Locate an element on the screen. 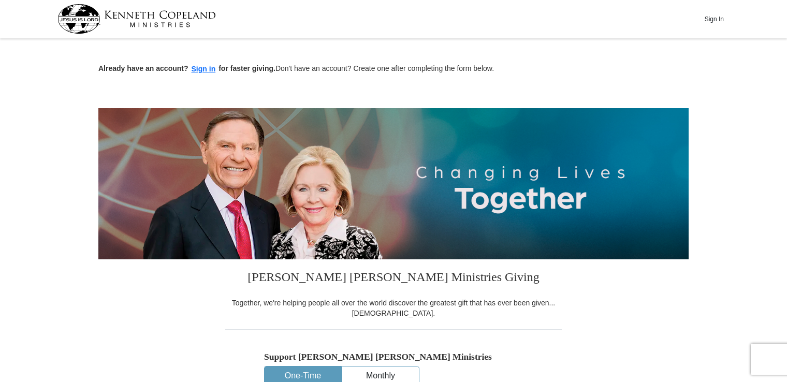  div: Together, we're helping people all over the world discover the greatest gift that has ever been g... is located at coordinates (393, 308).